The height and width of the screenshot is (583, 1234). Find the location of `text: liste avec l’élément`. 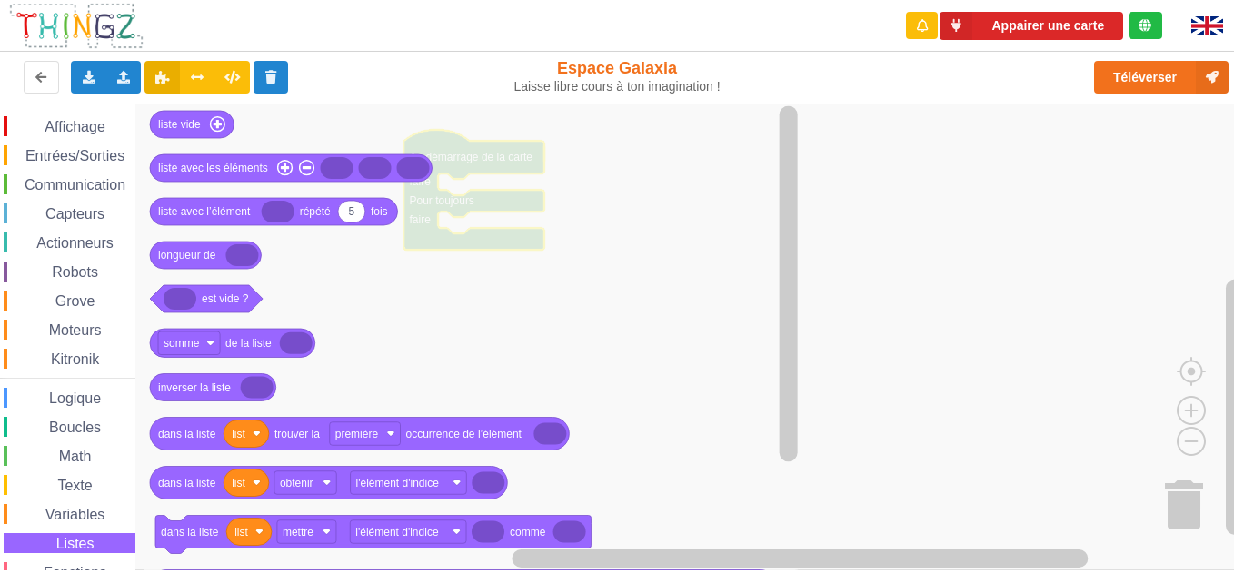

text: liste avec l’élément is located at coordinates (204, 212).